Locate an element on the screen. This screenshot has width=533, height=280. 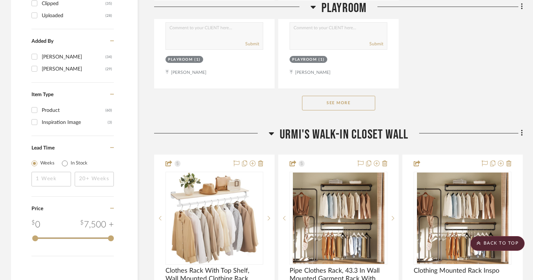
input: 20+ Weeks is located at coordinates (94, 179).